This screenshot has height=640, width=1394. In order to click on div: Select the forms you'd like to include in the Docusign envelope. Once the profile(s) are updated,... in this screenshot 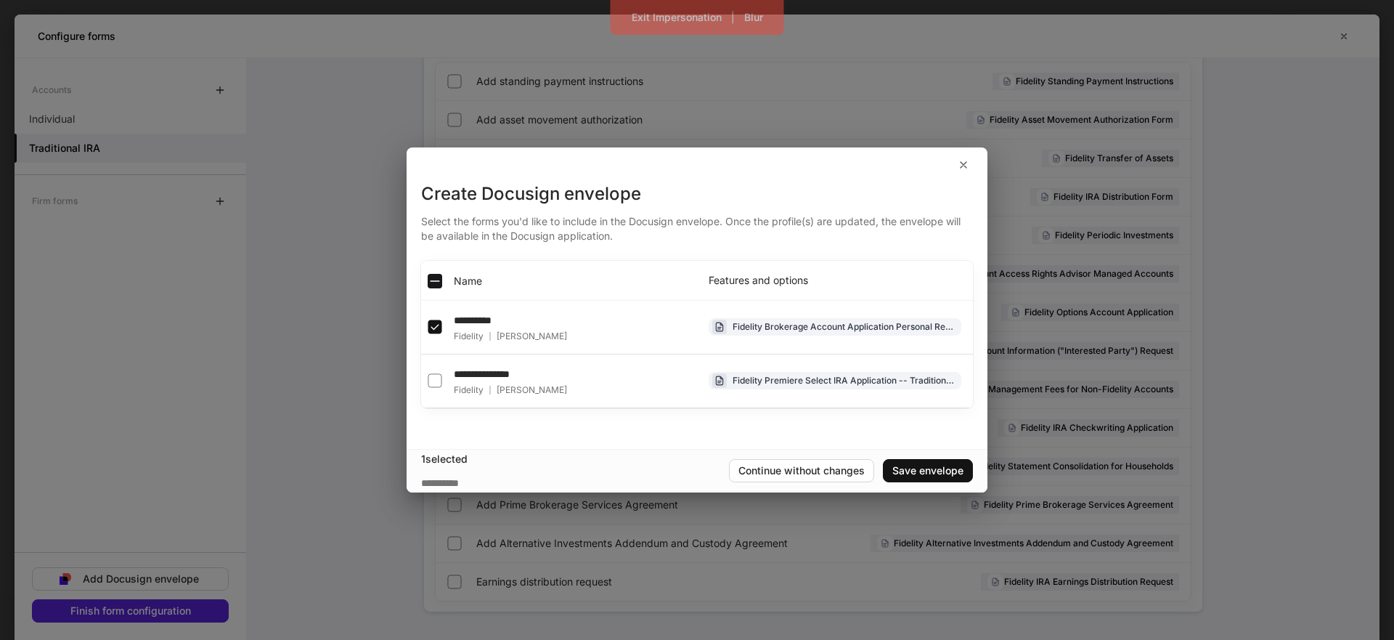, I will do `click(697, 224)`.